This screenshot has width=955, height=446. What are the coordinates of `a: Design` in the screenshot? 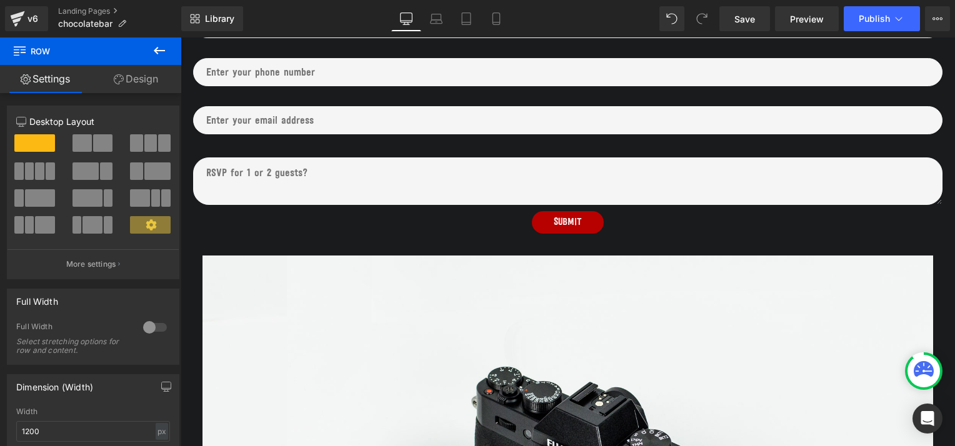 It's located at (136, 79).